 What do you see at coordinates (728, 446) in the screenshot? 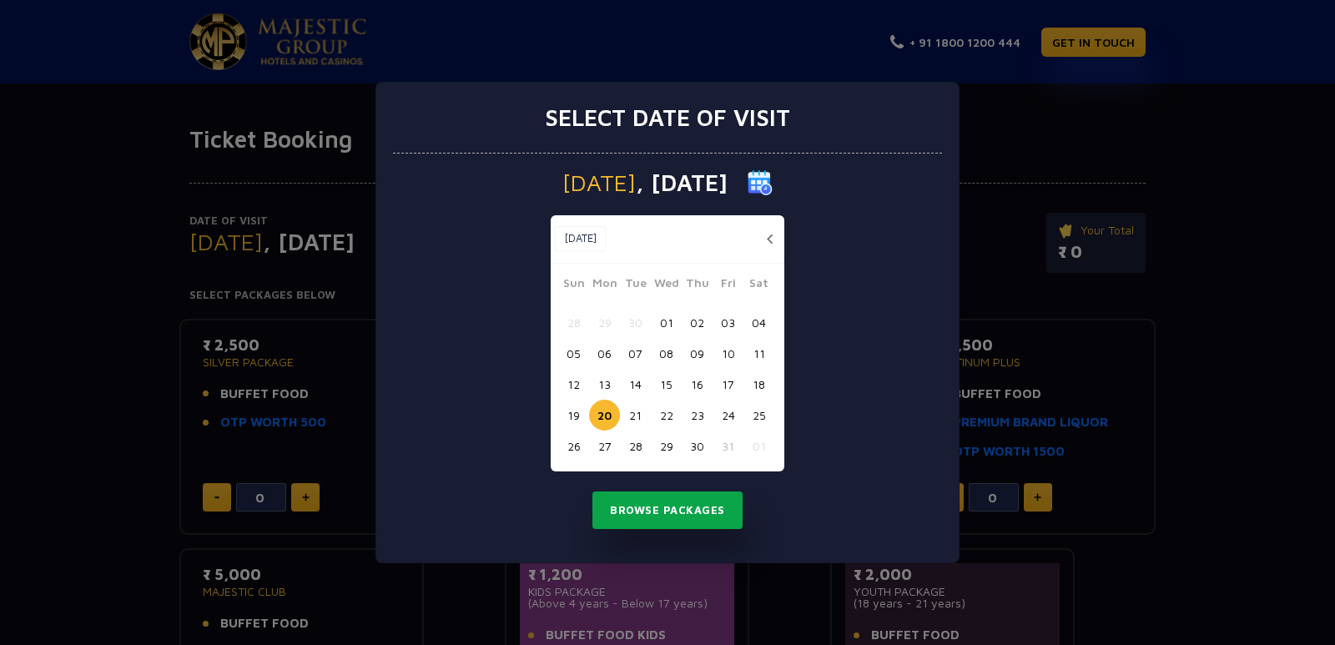
I see `button: 31` at bounding box center [728, 446].